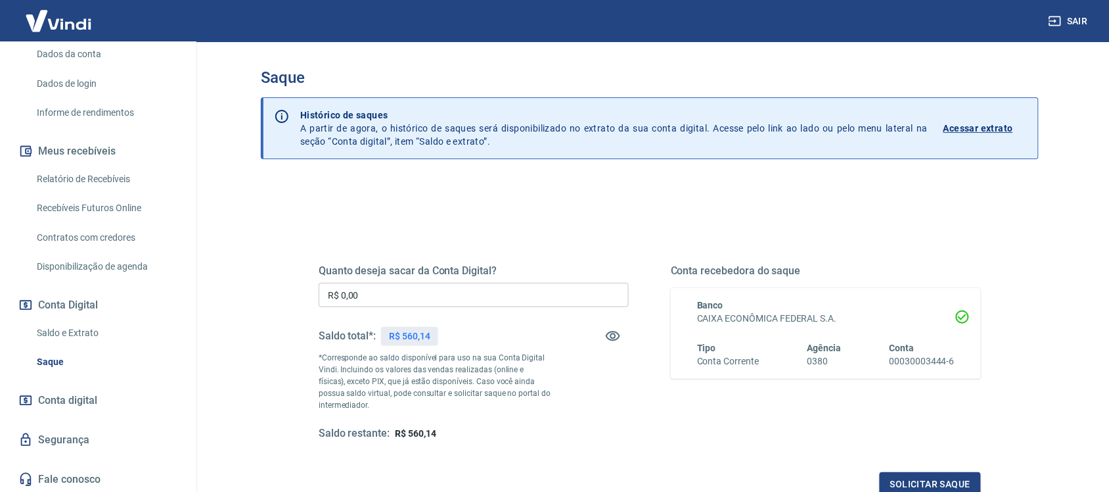  Describe the element at coordinates (354, 433) in the screenshot. I see `h5: Saldo restante:` at that location.